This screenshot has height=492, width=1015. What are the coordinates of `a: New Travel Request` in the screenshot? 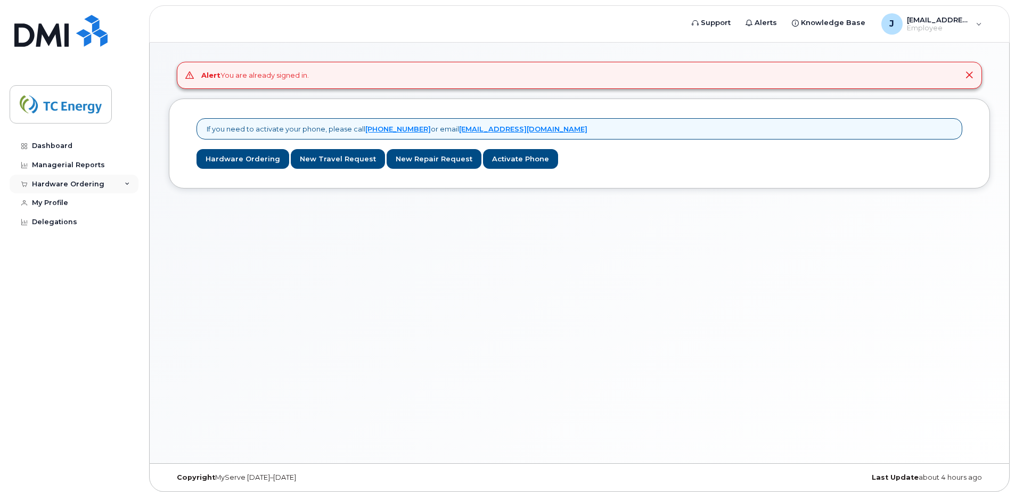 It's located at (338, 159).